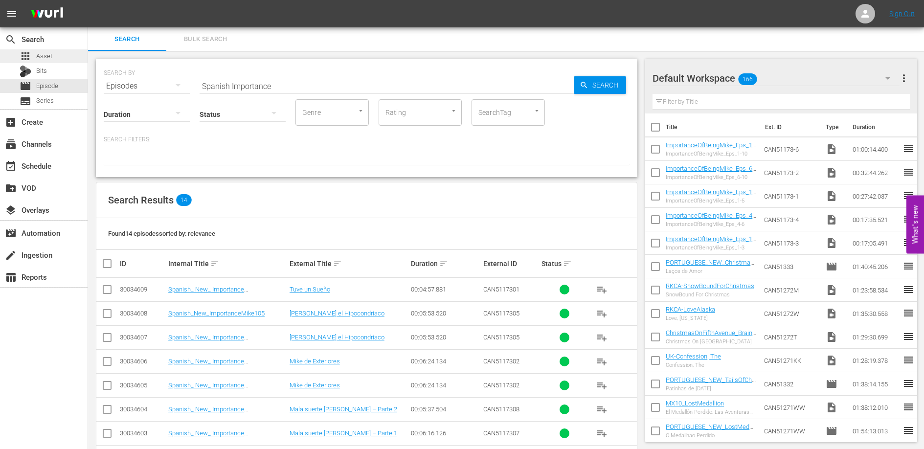 The width and height of the screenshot is (924, 449). Describe the element at coordinates (876, 361) in the screenshot. I see `td: 01:28:19.378` at that location.